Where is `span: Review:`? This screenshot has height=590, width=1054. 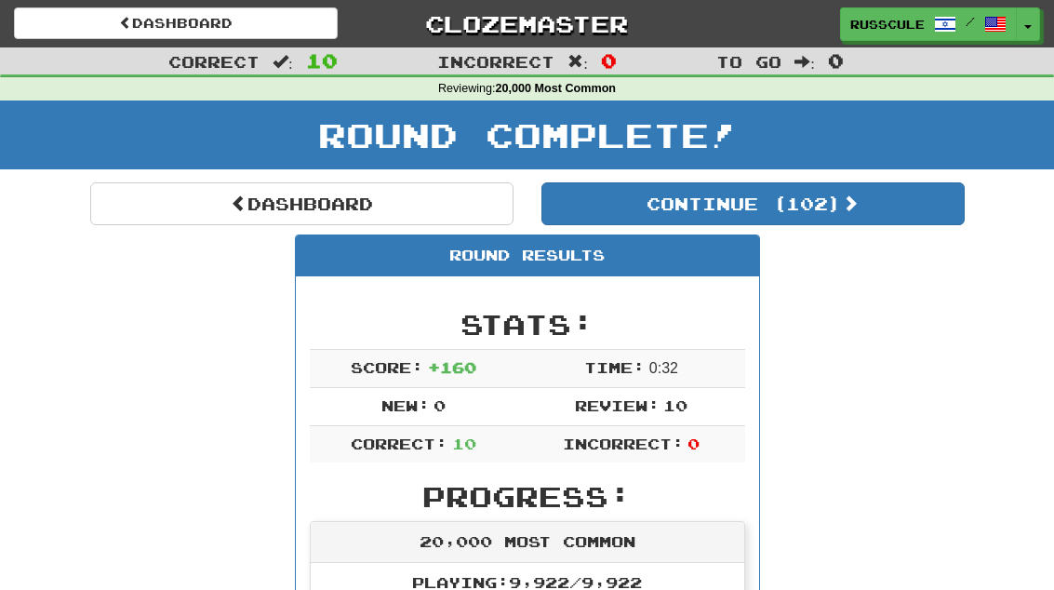
span: Review: is located at coordinates (617, 405).